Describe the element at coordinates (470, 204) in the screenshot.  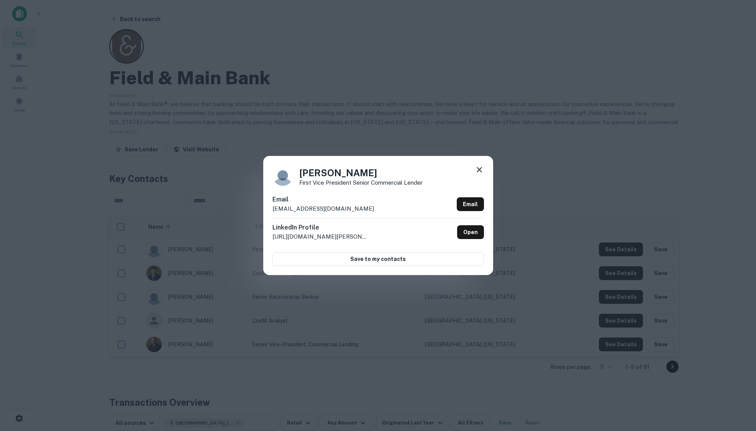
I see `a: Email` at that location.